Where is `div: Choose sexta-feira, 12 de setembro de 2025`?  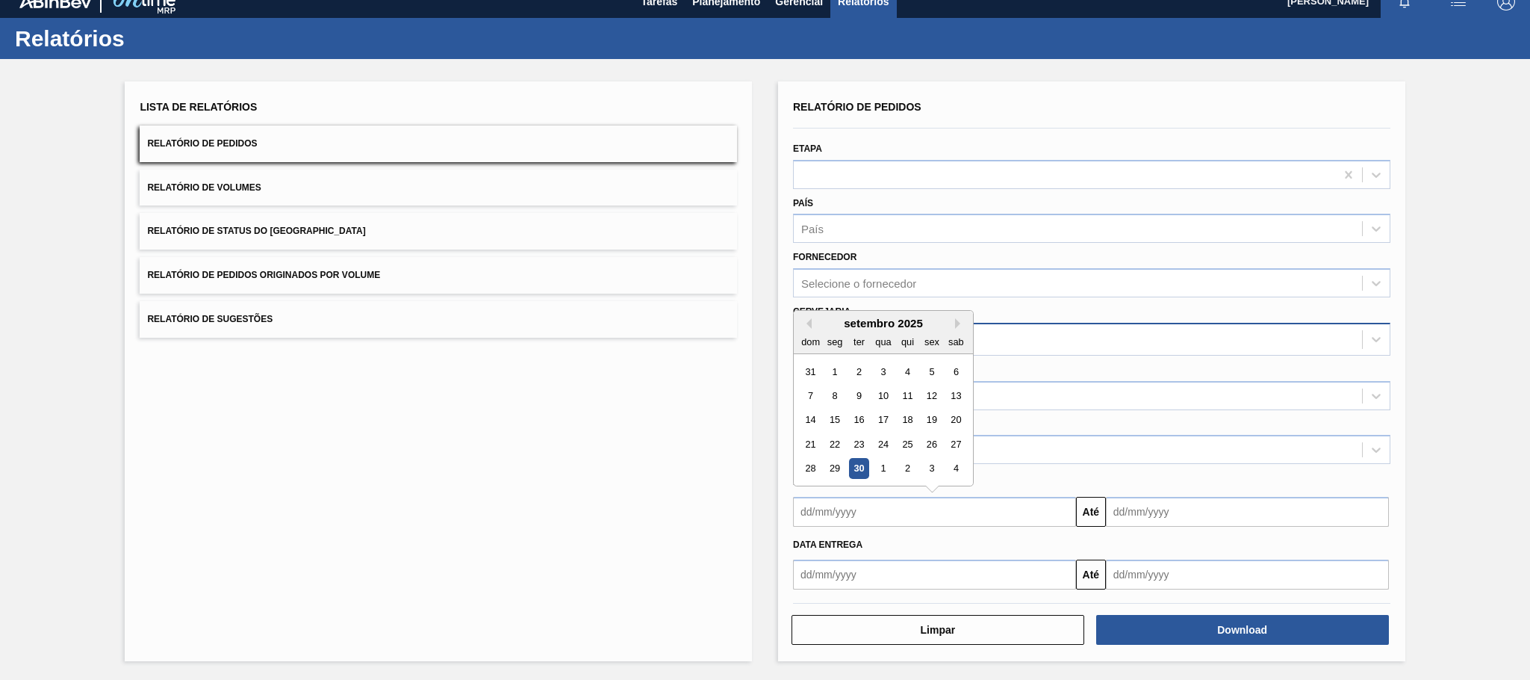
div: Choose sexta-feira, 12 de setembro de 2025 is located at coordinates (931, 395).